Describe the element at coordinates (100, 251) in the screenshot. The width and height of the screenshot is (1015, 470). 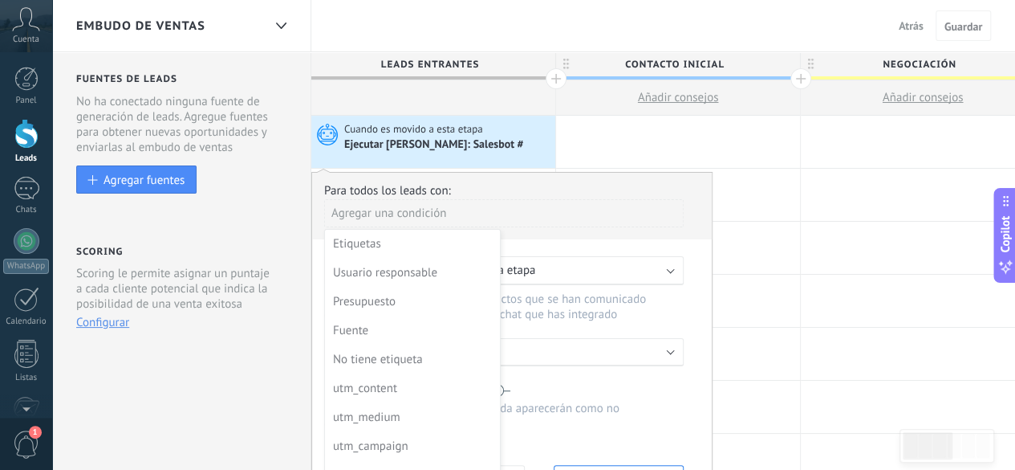
I see `h2: Scoring` at that location.